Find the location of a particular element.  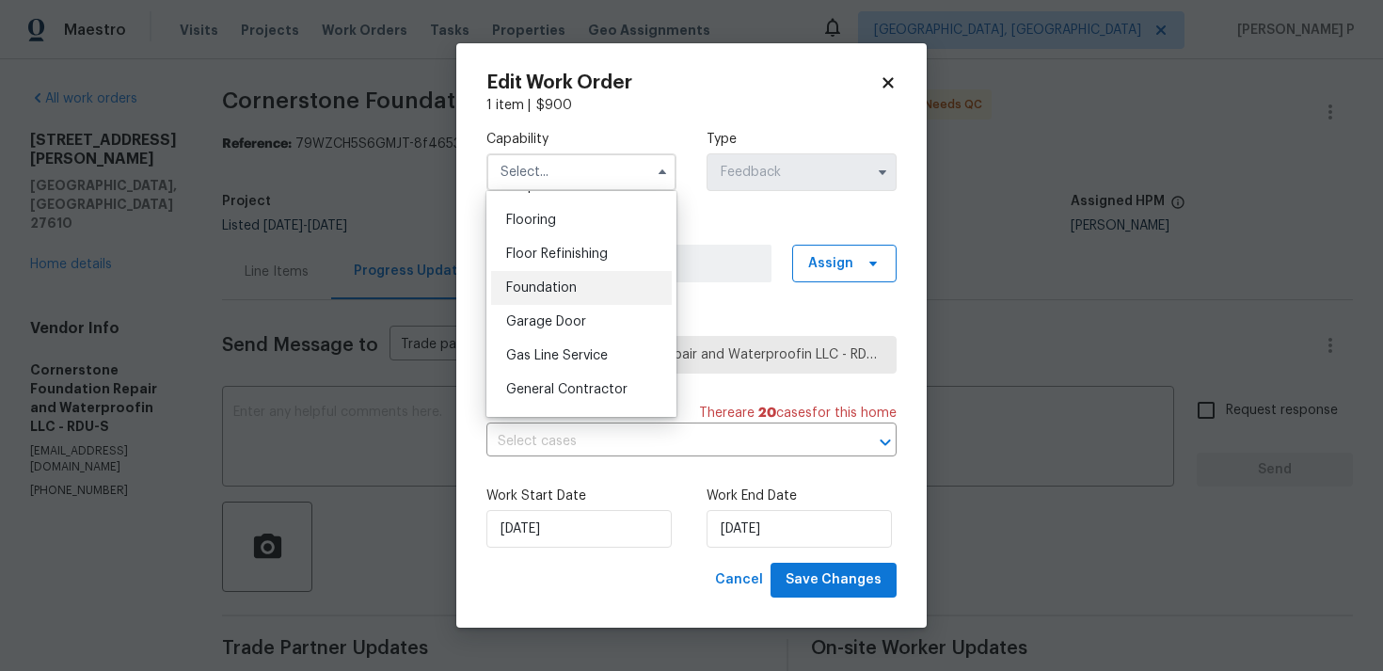

span: Foundation is located at coordinates (541, 288).